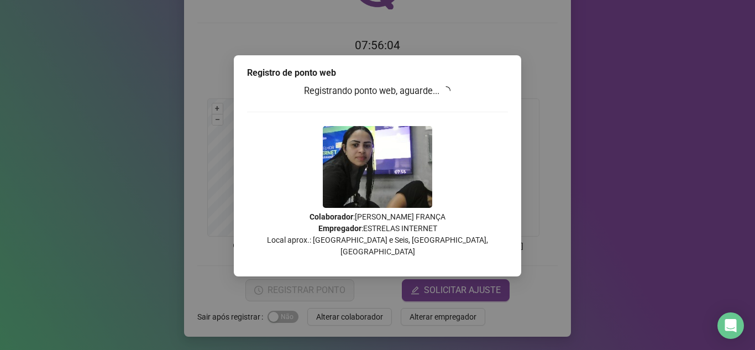  What do you see at coordinates (377, 167) in the screenshot?
I see `img: 2Q==` at bounding box center [377, 167].